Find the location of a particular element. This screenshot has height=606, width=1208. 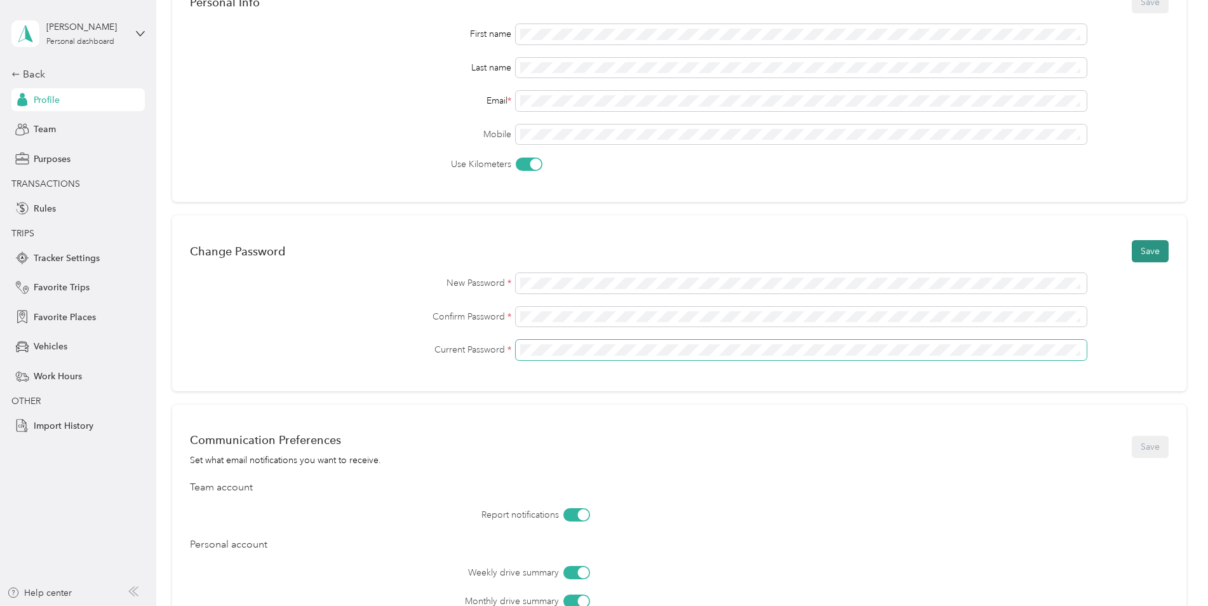

span: Profile is located at coordinates (46, 100).